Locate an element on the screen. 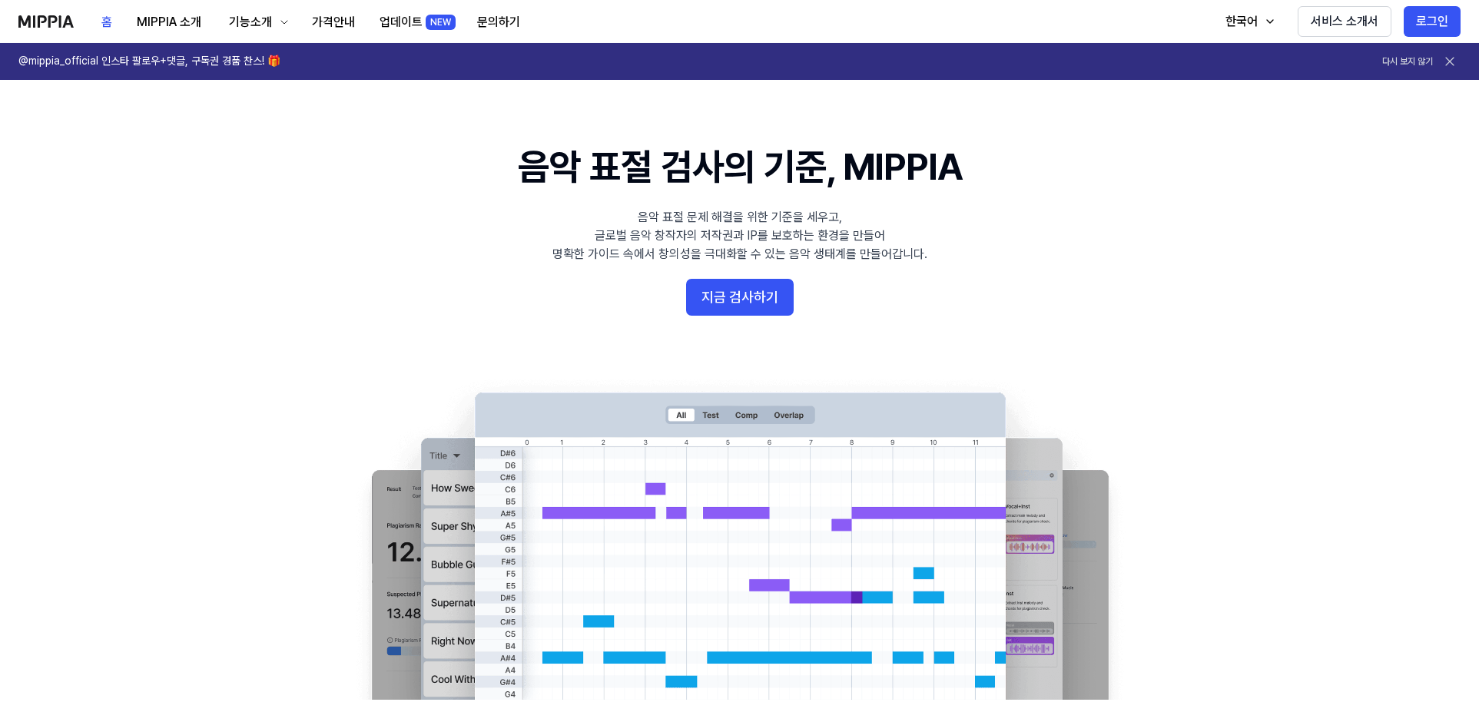  div: 기능소개 is located at coordinates (250, 22).